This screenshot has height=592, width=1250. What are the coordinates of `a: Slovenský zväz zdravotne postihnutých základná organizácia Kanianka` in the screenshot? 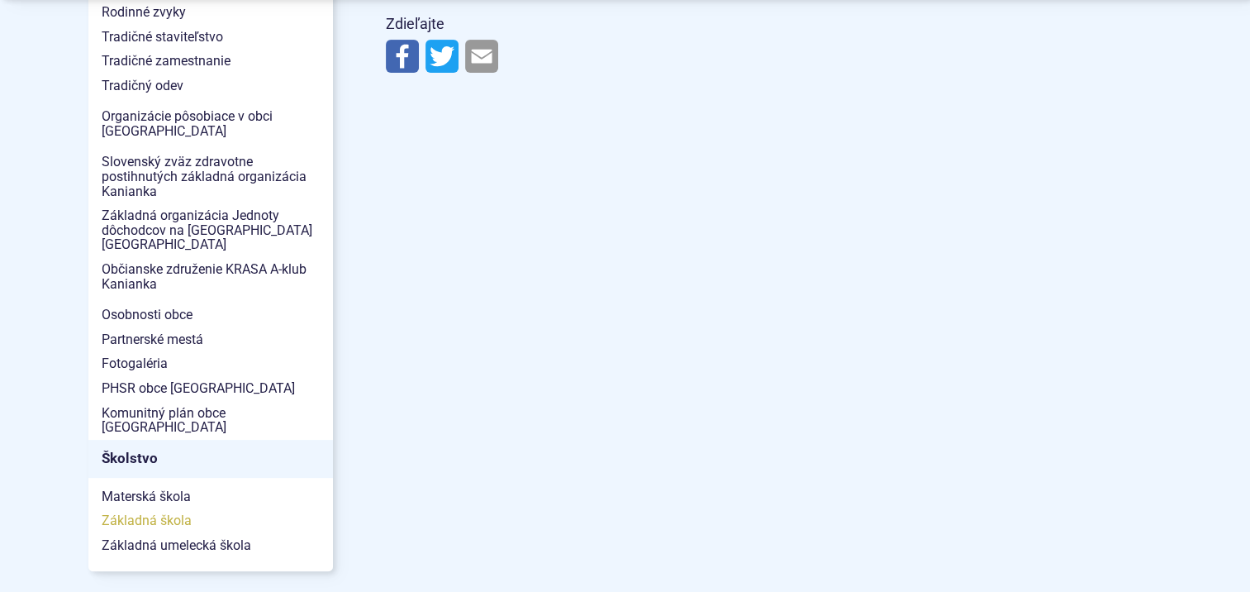 It's located at (211, 176).